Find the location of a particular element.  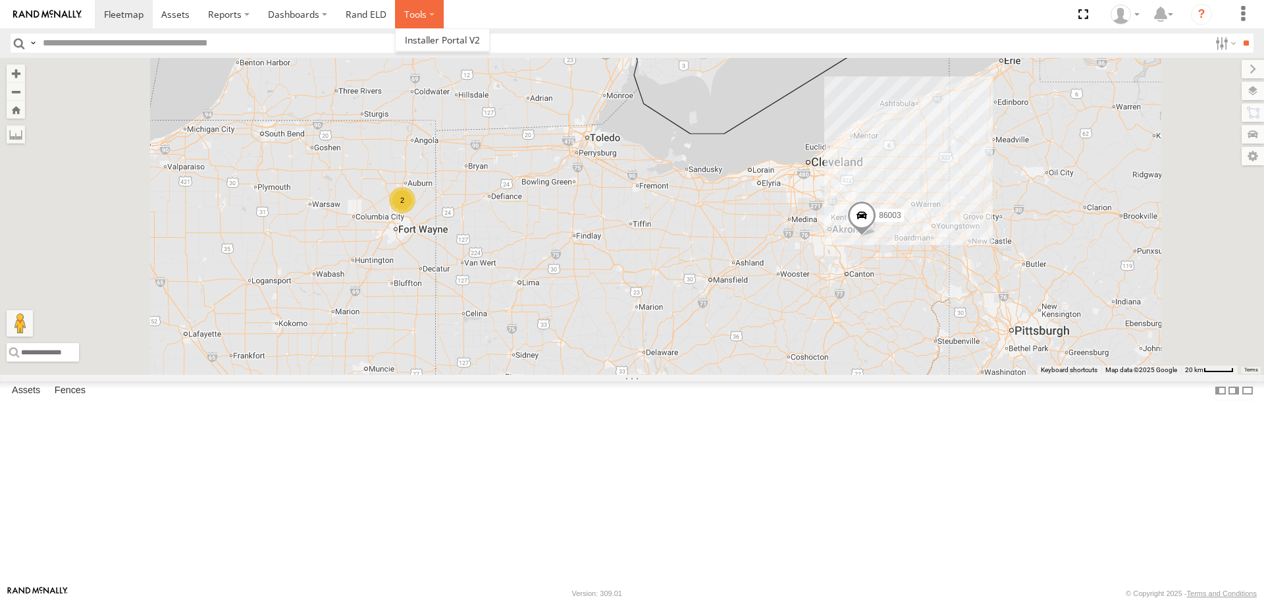

span: 20 km is located at coordinates (1194, 369).